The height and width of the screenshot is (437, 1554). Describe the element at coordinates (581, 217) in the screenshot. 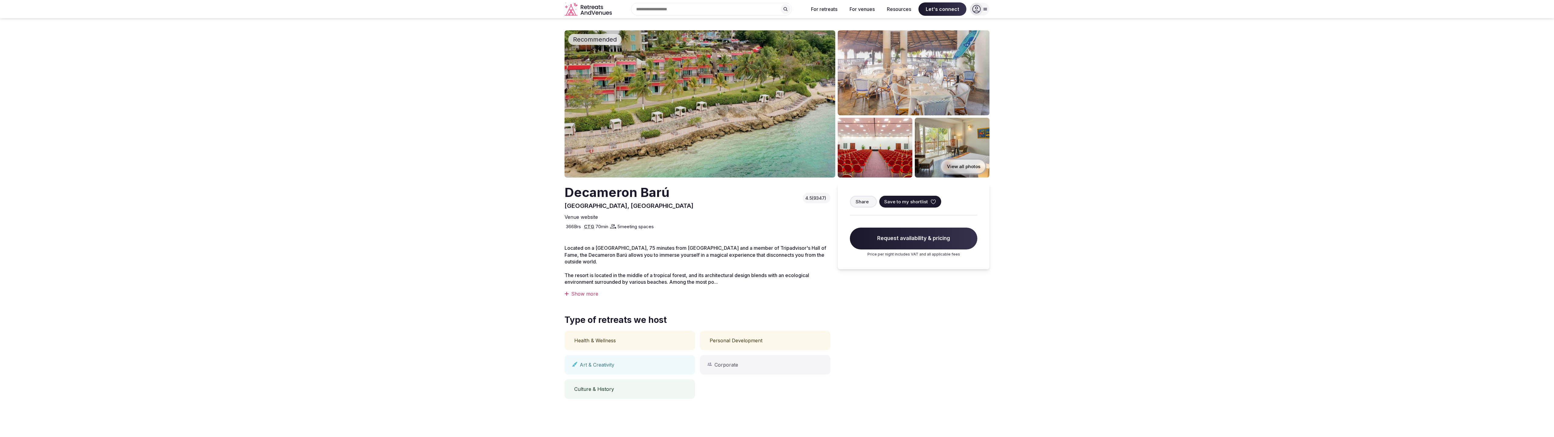

I see `span: Venue website` at that location.